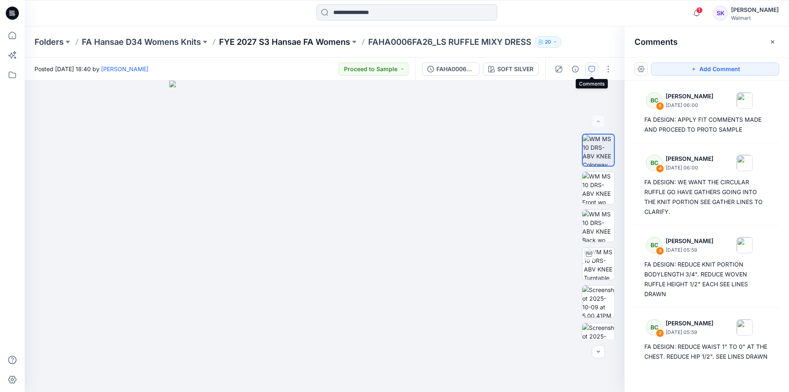 The width and height of the screenshot is (789, 392). I want to click on p: FYE 2027 S3 Hansae FA Womens, so click(284, 42).